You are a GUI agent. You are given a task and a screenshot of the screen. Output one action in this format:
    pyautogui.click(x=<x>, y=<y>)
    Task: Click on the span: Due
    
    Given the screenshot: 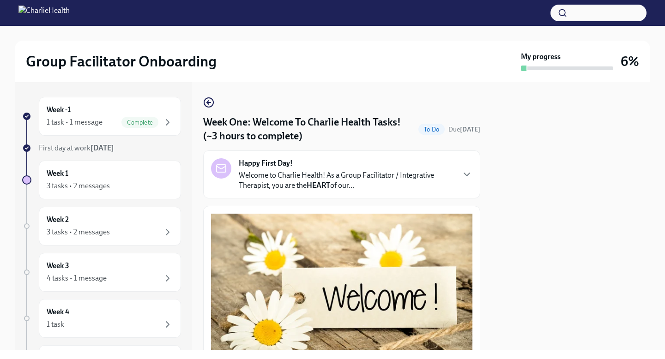 What is the action you would take?
    pyautogui.click(x=464, y=129)
    